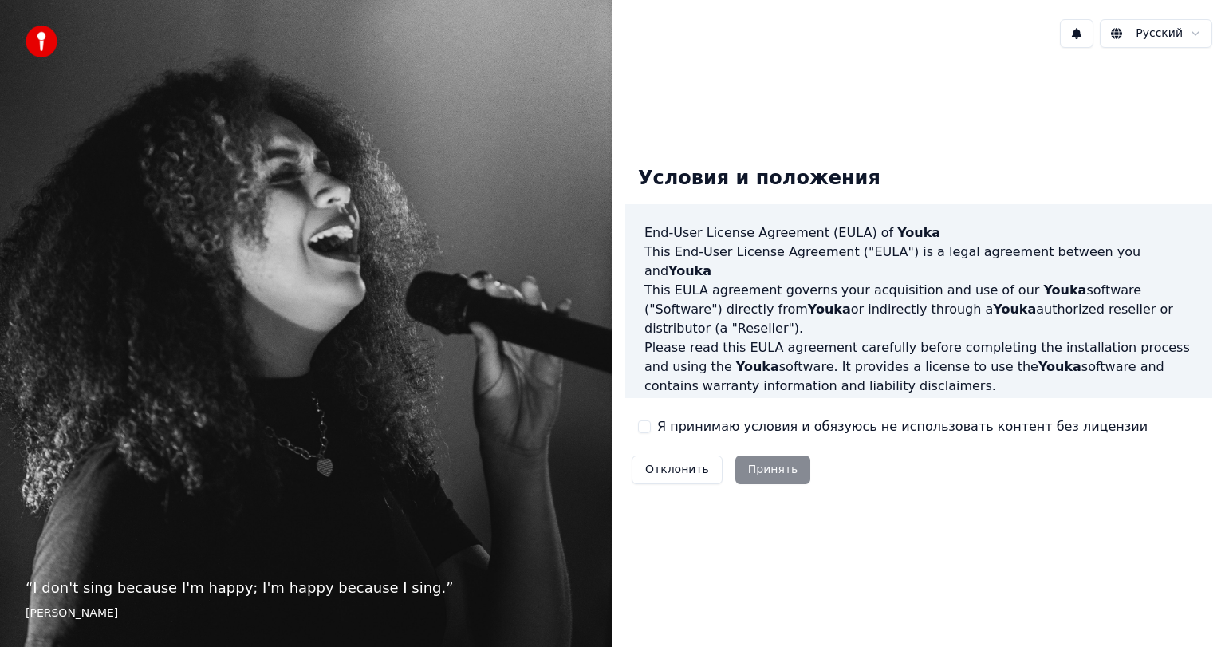 This screenshot has height=647, width=1225. Describe the element at coordinates (902, 427) in the screenshot. I see `label: Я принимаю условия и обязуюсь не использовать контент без лицензии` at that location.